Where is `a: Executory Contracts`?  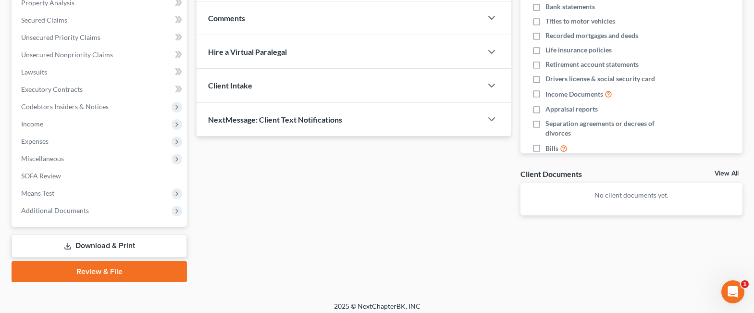 a: Executory Contracts is located at coordinates (100, 89).